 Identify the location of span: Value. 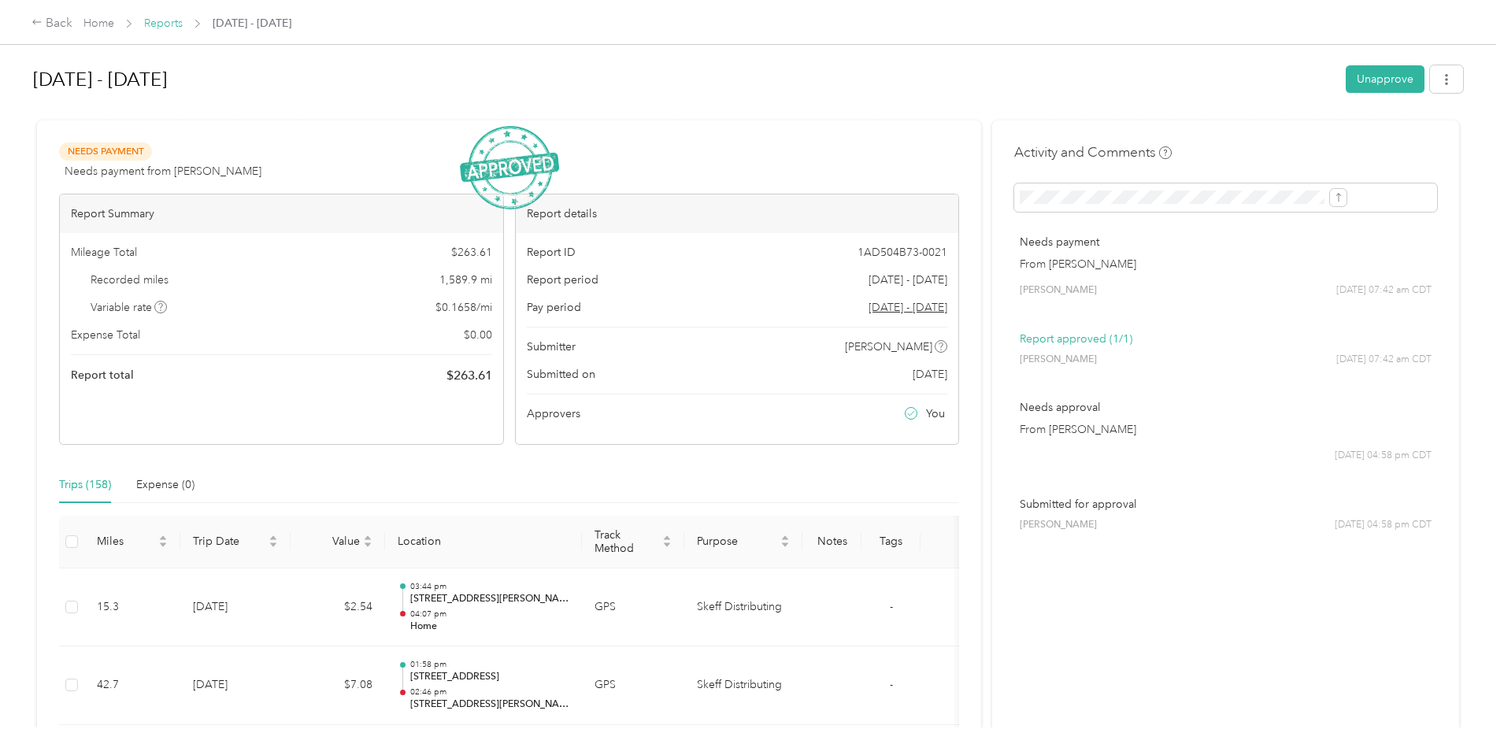
(332, 541).